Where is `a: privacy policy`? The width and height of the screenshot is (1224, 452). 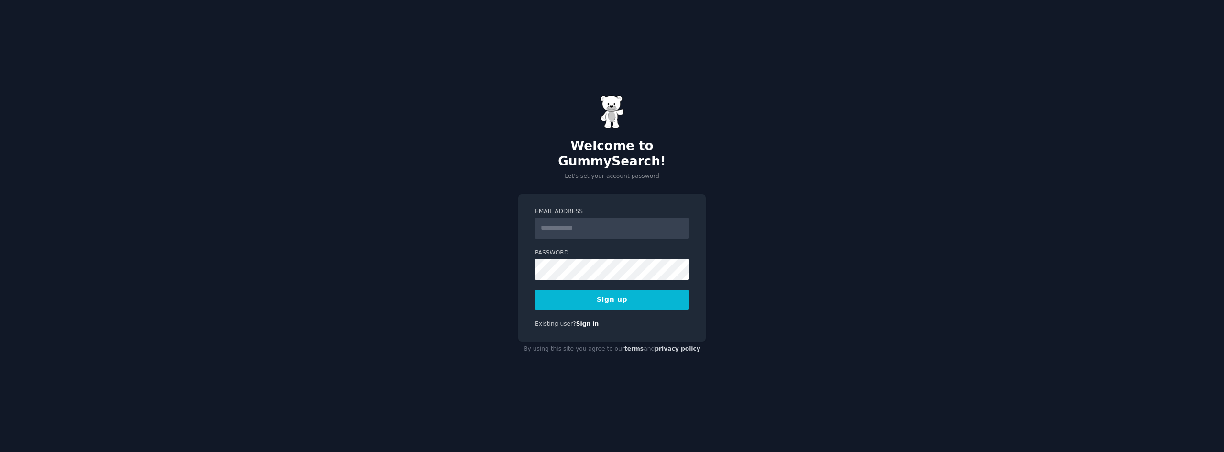
a: privacy policy is located at coordinates (678, 349).